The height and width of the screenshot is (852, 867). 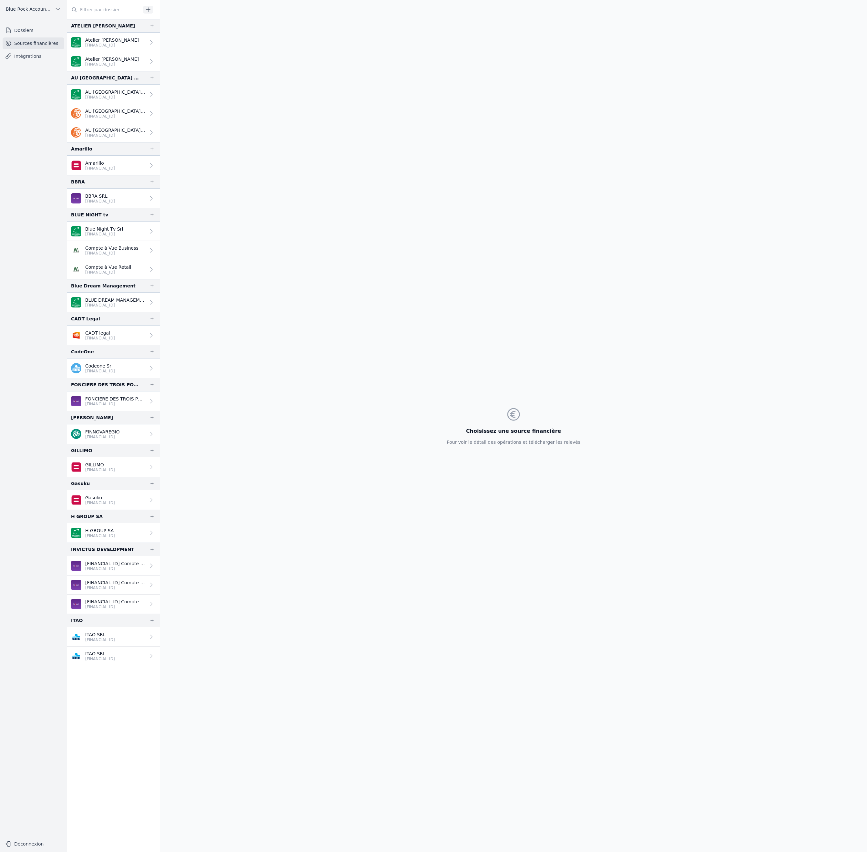 I want to click on p: Blue Night Tv Srl, so click(x=104, y=229).